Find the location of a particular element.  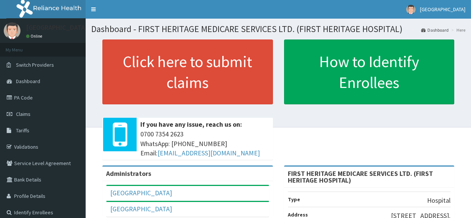

a: Dashboard is located at coordinates (435, 30).